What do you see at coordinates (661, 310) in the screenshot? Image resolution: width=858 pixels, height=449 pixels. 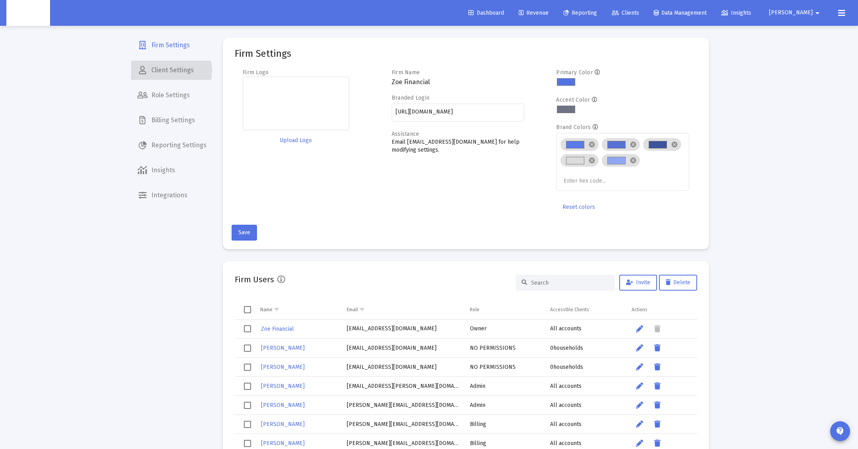 I see `td: Column Actions` at bounding box center [661, 310].